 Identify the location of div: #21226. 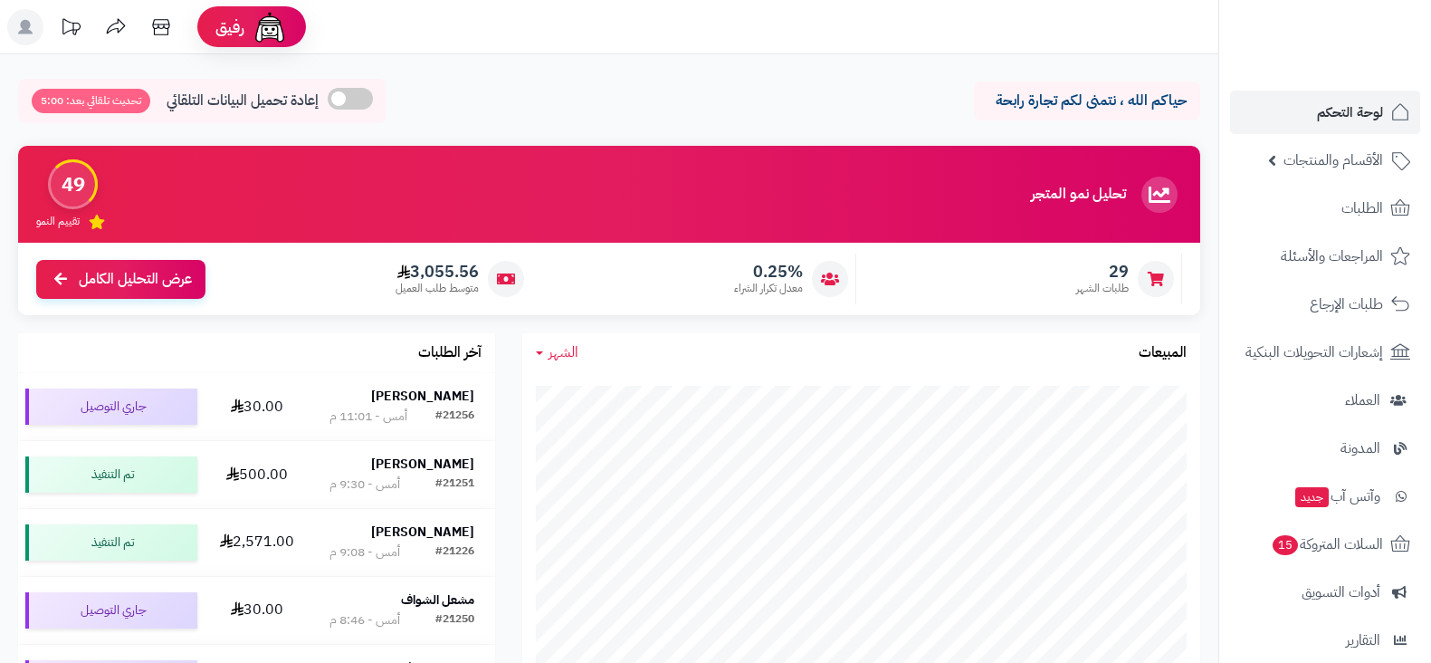
(454, 552).